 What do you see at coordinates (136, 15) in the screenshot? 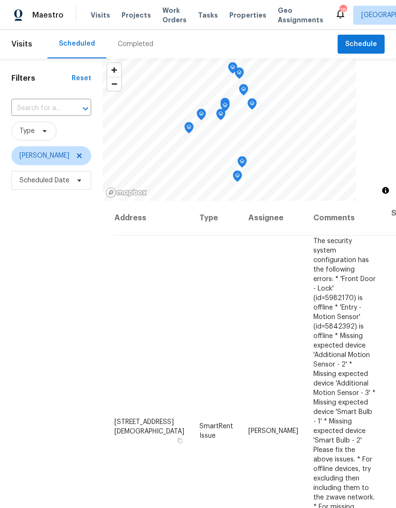
I see `span: Projects` at bounding box center [136, 15].